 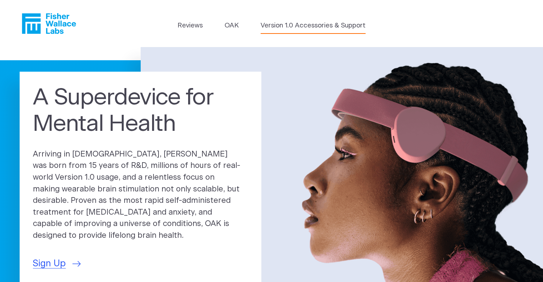 What do you see at coordinates (190, 26) in the screenshot?
I see `a: Reviews` at bounding box center [190, 26].